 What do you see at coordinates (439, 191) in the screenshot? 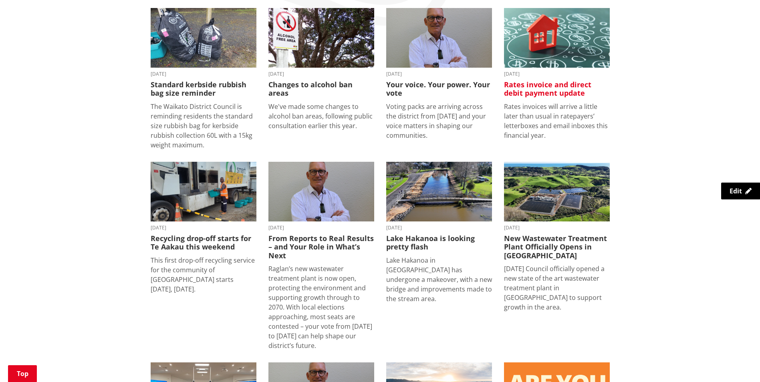
I see `img: Lake Hakanoa footbridge` at bounding box center [439, 191].